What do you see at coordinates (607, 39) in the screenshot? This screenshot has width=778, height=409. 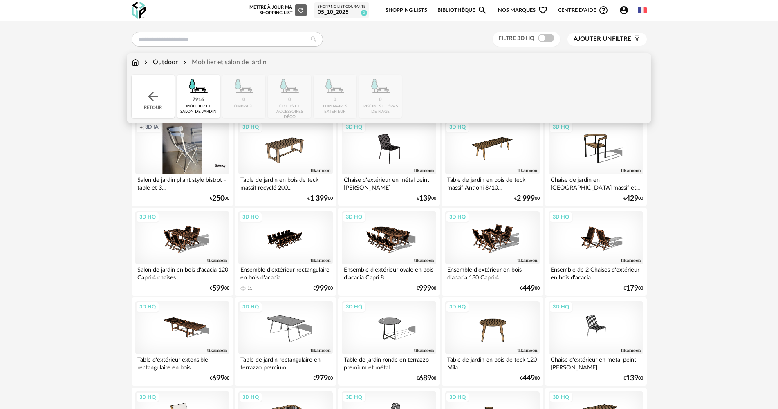 I see `button: Ajouter unfiltre Filter icon` at bounding box center [607, 39].